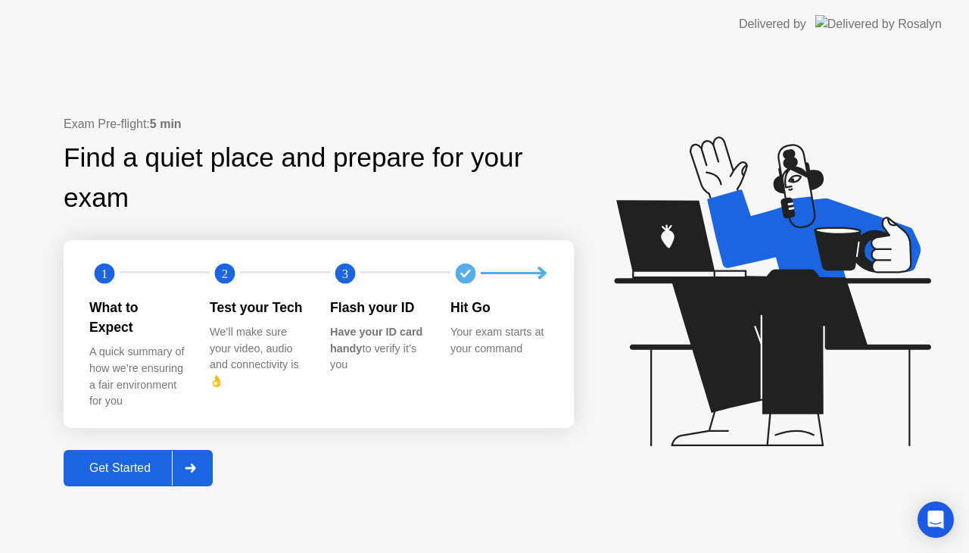  I want to click on b: 5 min, so click(166, 123).